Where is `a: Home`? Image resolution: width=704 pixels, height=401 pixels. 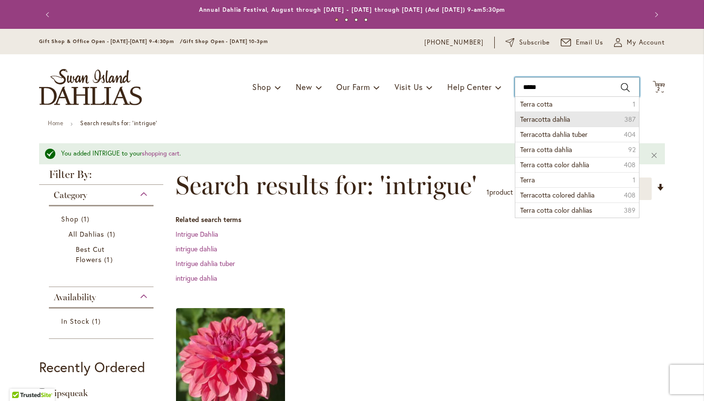 a: Home is located at coordinates (55, 123).